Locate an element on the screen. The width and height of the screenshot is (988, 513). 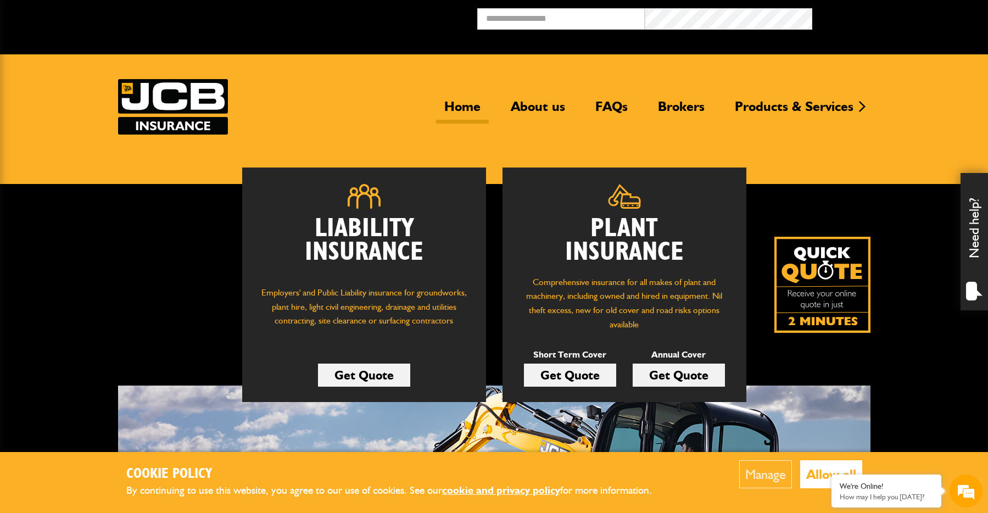
button: Allow all is located at coordinates (831, 474).